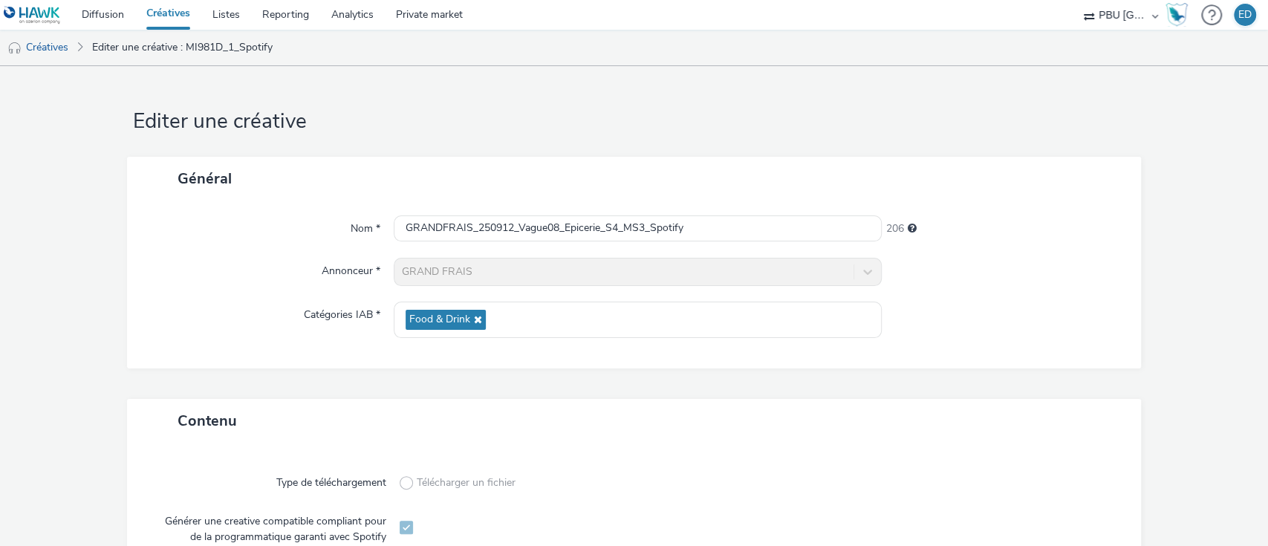 The image size is (1268, 546). Describe the element at coordinates (466, 483) in the screenshot. I see `span: Télécharger un fichier` at that location.